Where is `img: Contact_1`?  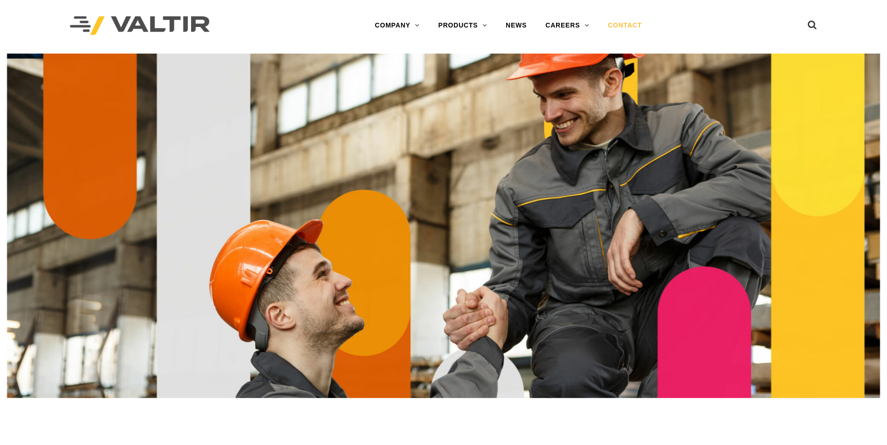
img: Contact_1 is located at coordinates (443, 223).